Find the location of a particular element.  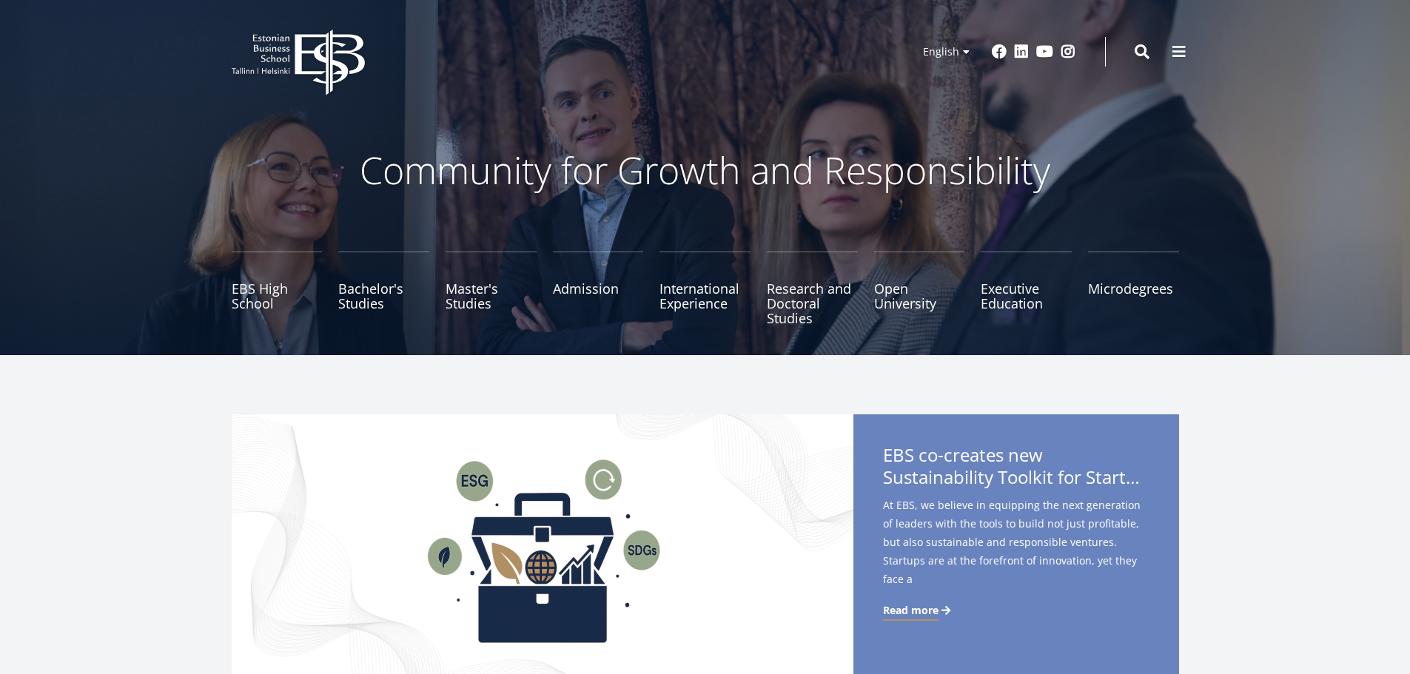

a: Open University is located at coordinates (919, 289).